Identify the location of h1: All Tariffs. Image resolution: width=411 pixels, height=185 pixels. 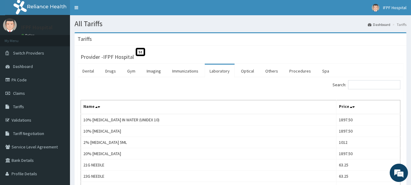
(240, 24).